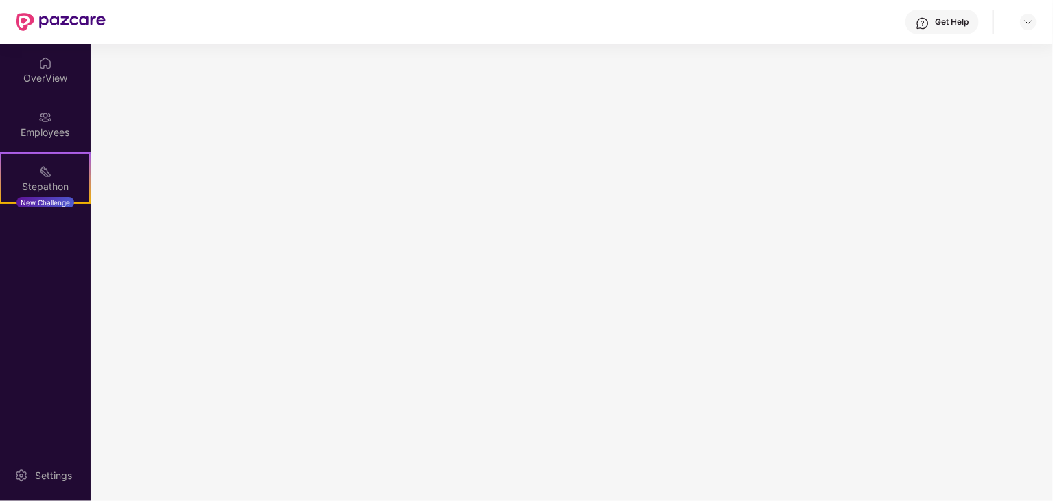  What do you see at coordinates (54, 476) in the screenshot?
I see `div: Settings` at bounding box center [54, 476].